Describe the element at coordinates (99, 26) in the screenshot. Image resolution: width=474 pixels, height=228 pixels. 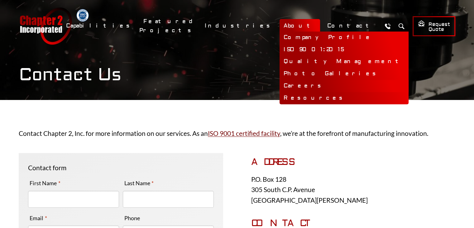
I see `a: Capabilities` at that location.